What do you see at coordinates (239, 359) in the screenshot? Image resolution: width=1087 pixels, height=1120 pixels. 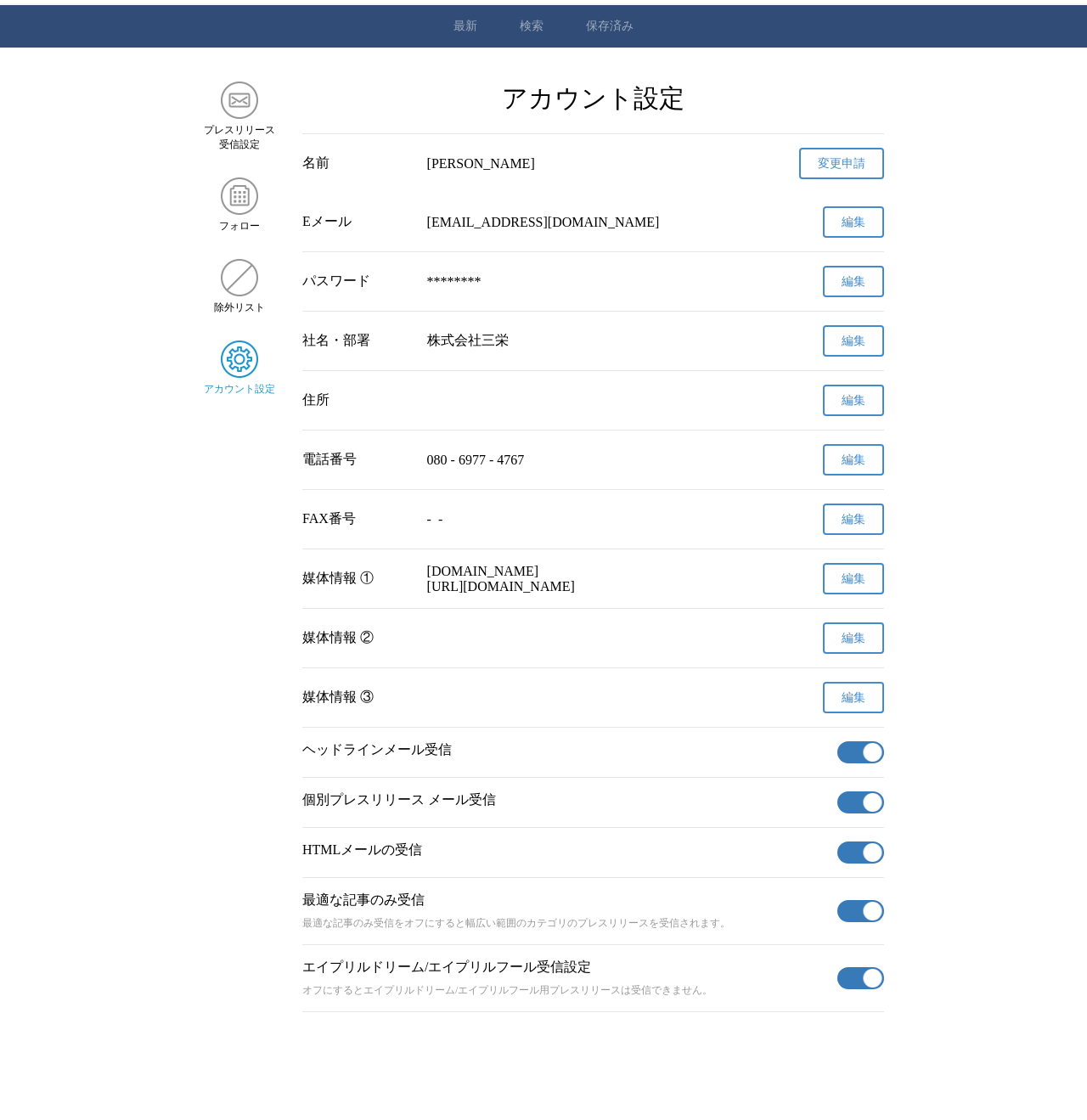 I see `img: アカウント設定` at bounding box center [239, 359].